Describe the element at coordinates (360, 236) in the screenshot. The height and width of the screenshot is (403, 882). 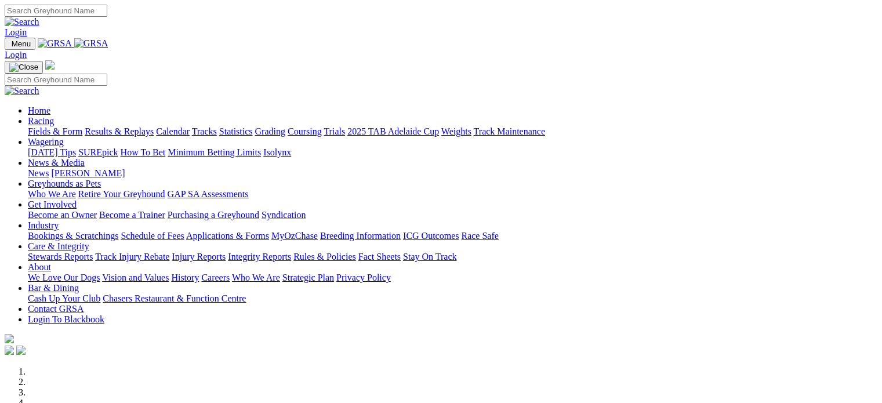
I see `a: Breeding Information` at that location.